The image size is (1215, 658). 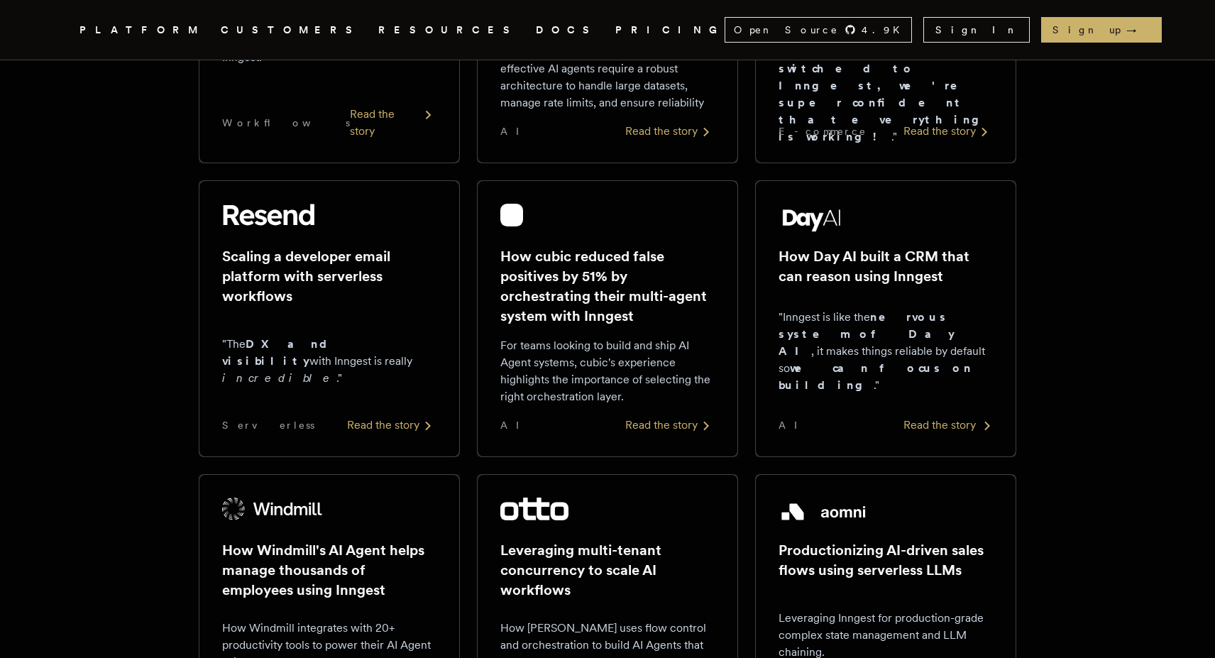 I want to click on h2: How cubic reduced false positives by 51% by orchestrating their multi-agent system with Inngest, so click(x=607, y=286).